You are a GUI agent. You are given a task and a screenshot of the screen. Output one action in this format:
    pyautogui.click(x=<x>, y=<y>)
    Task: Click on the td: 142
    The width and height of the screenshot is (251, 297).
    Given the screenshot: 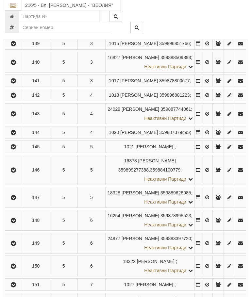 What is the action you would take?
    pyautogui.click(x=36, y=95)
    